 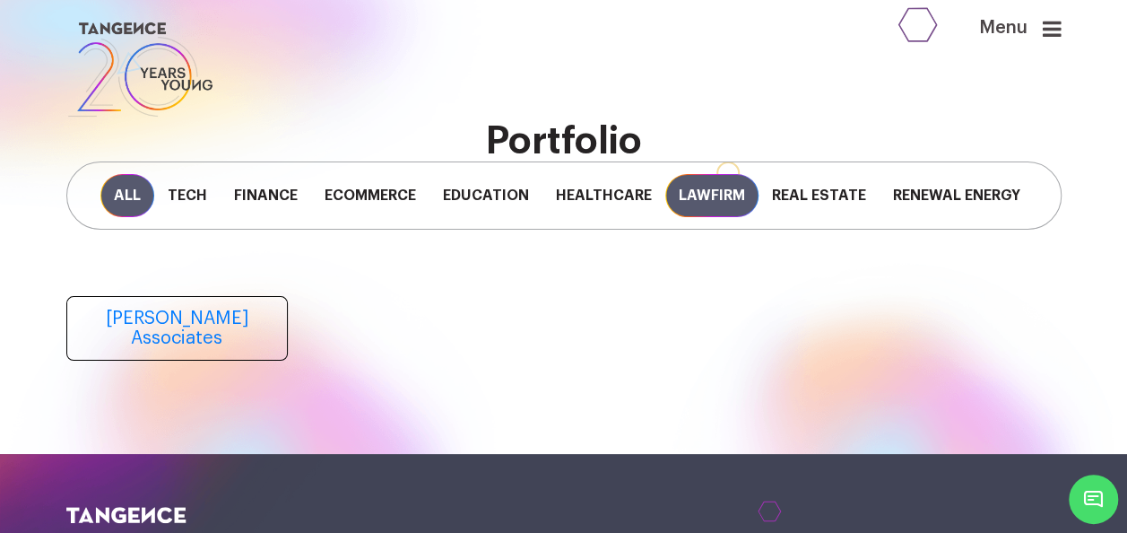 I want to click on h2: Portfolio, so click(x=564, y=141).